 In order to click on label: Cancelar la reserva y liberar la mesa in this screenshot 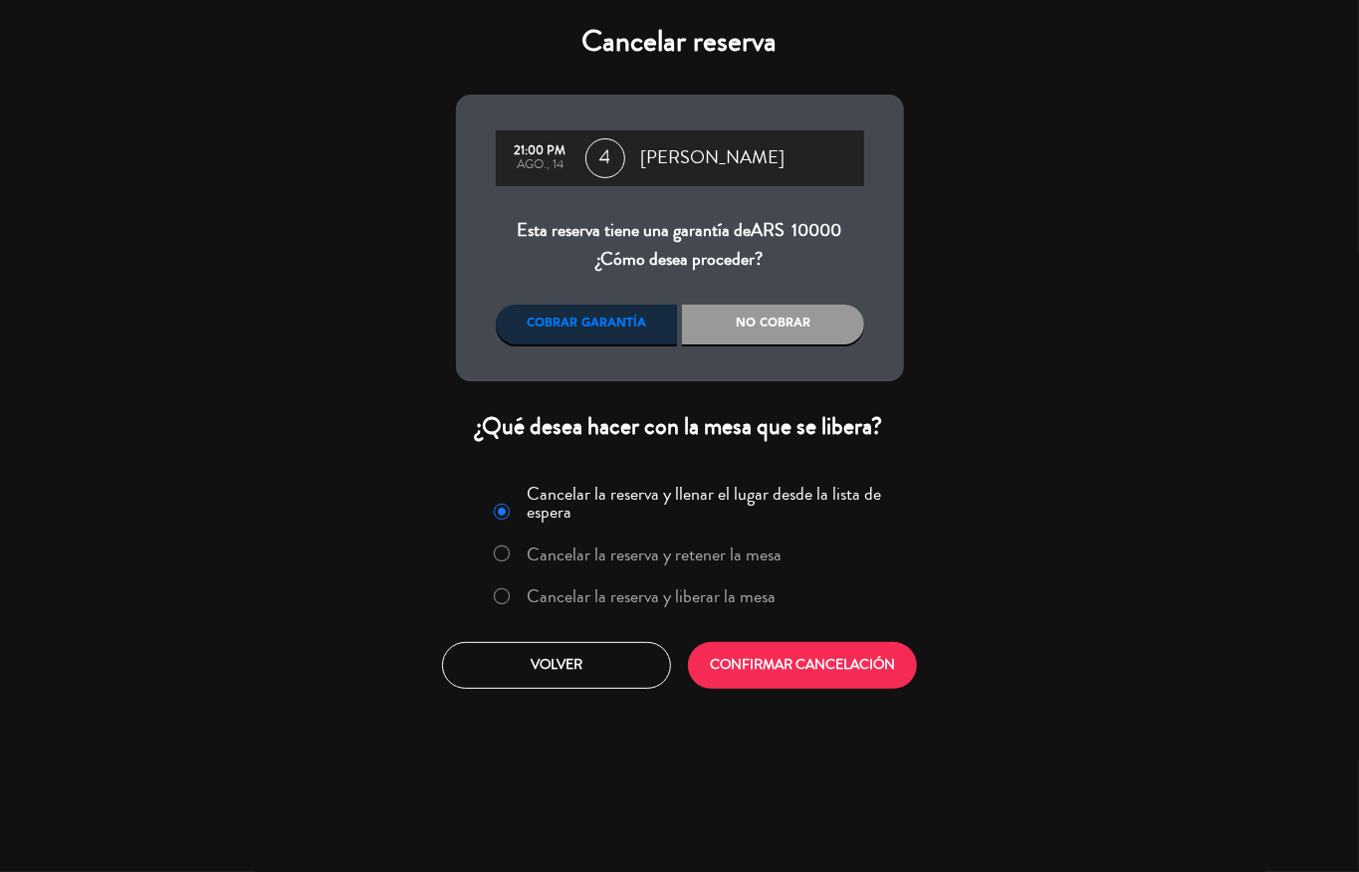, I will do `click(651, 596)`.